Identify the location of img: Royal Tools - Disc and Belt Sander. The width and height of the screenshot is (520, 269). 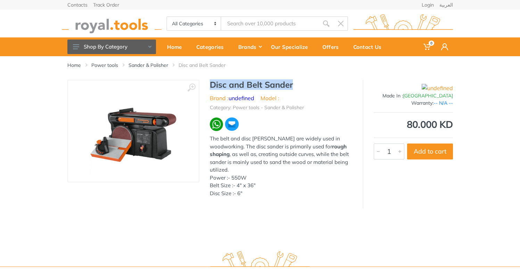
(133, 131).